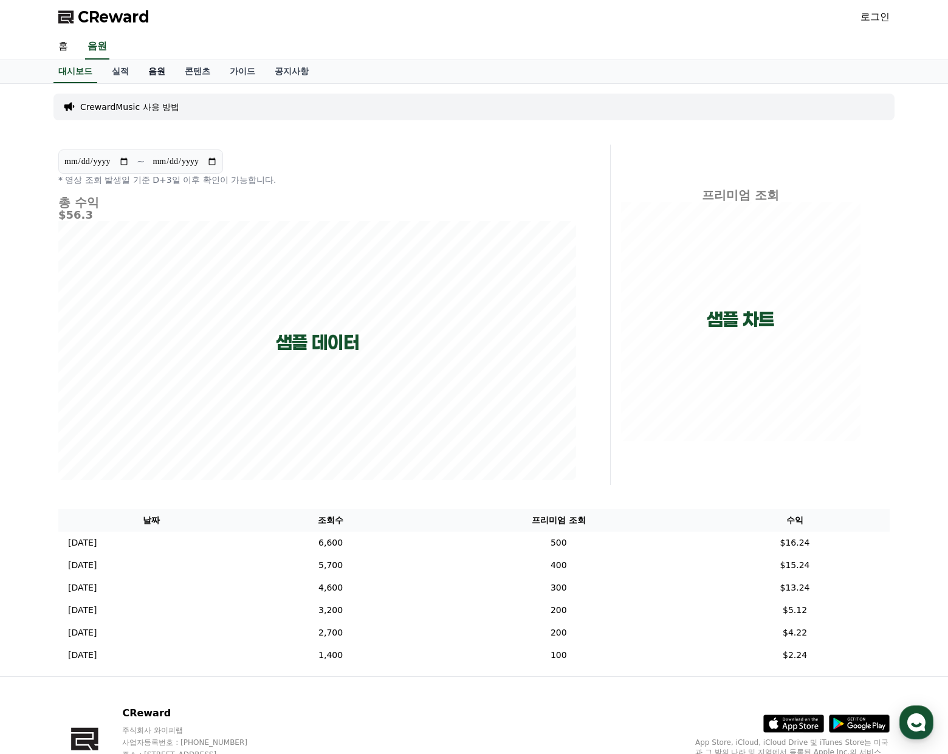  Describe the element at coordinates (114, 17) in the screenshot. I see `span: CReward` at that location.